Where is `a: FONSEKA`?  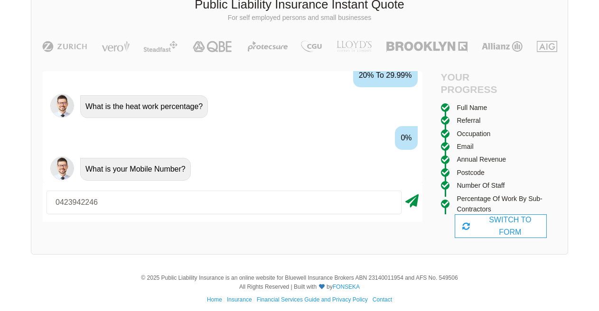 a: FONSEKA is located at coordinates (346, 287).